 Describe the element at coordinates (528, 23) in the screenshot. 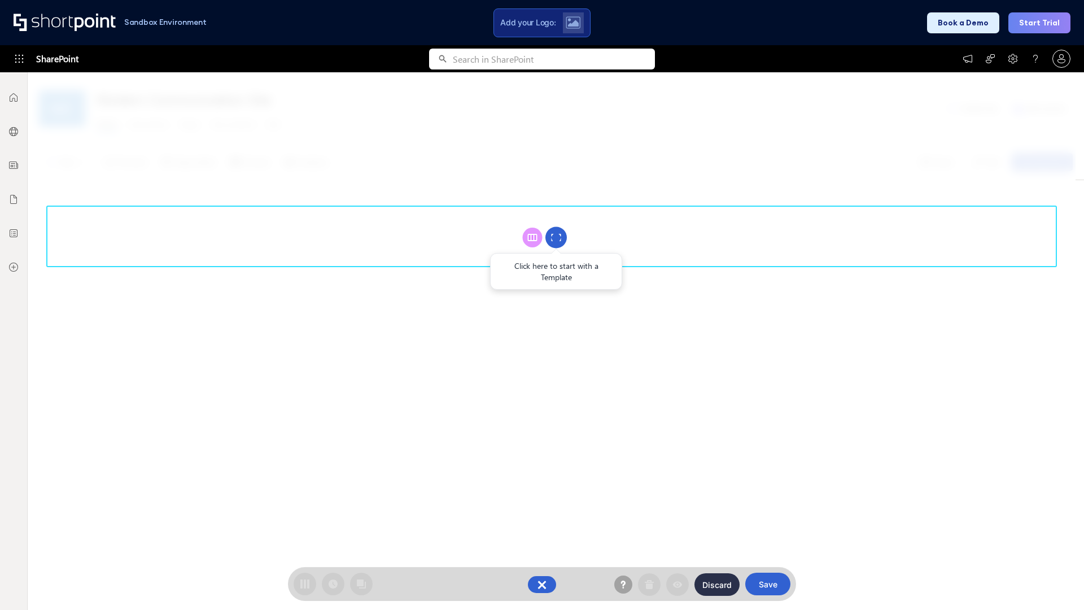

I see `span: Add your Logo:` at that location.